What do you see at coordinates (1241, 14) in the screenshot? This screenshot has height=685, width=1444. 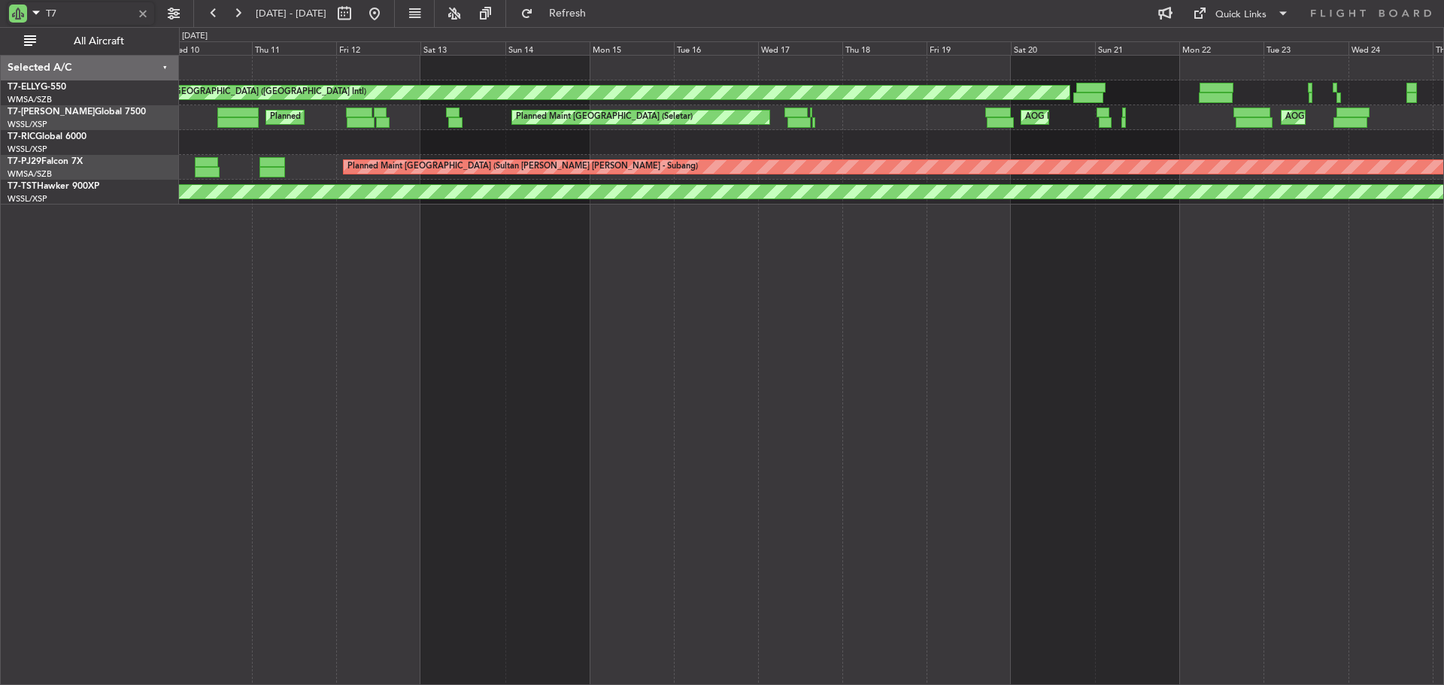 I see `button: Quick Links` at bounding box center [1241, 14].